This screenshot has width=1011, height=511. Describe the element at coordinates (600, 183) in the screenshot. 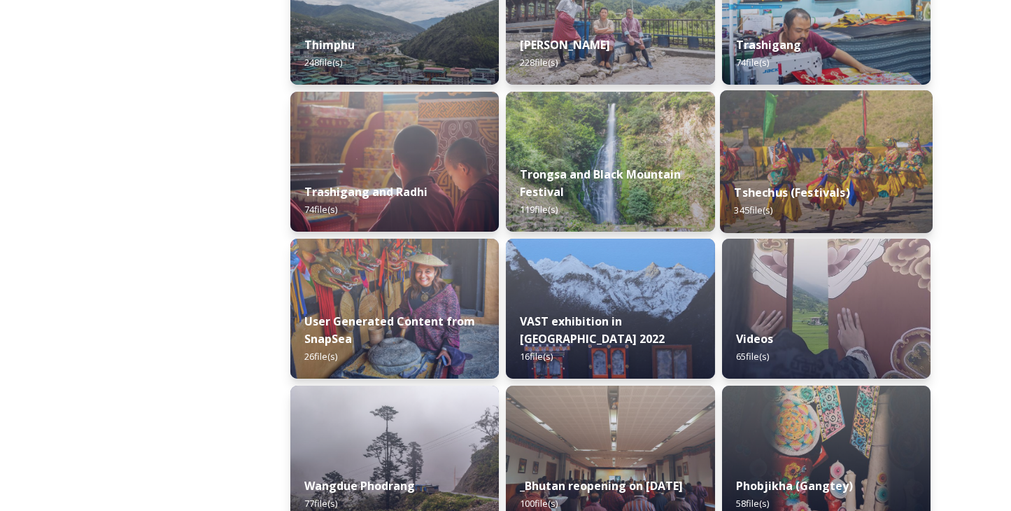

I see `strong: Trongsa and Black Mountain Festival` at that location.